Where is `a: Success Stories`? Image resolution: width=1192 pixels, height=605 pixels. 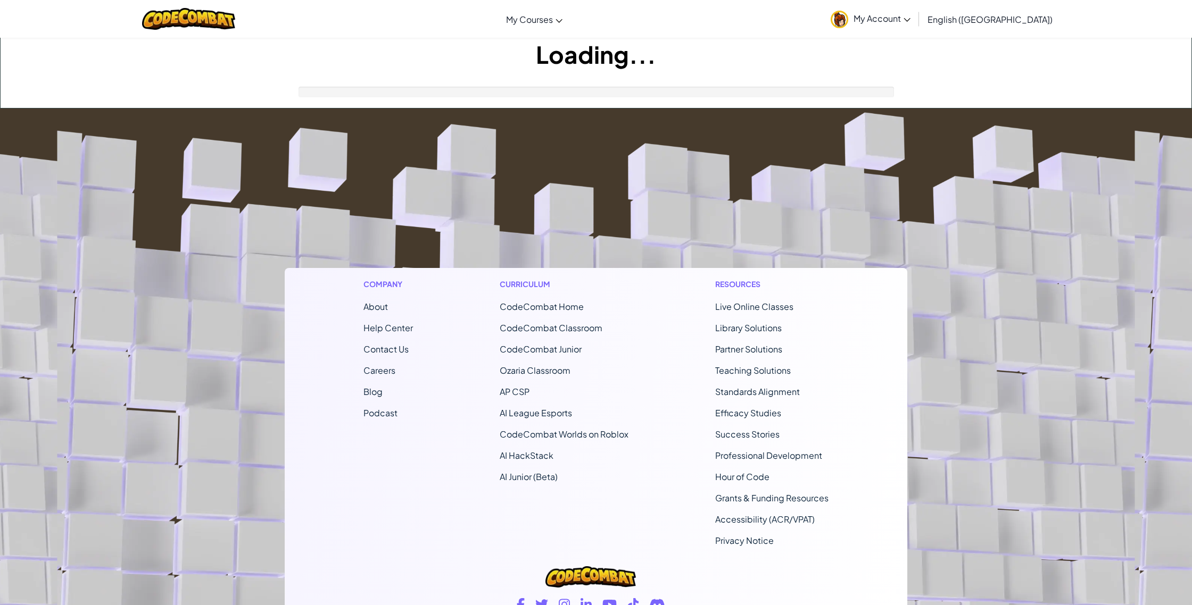
a: Success Stories is located at coordinates (747, 434).